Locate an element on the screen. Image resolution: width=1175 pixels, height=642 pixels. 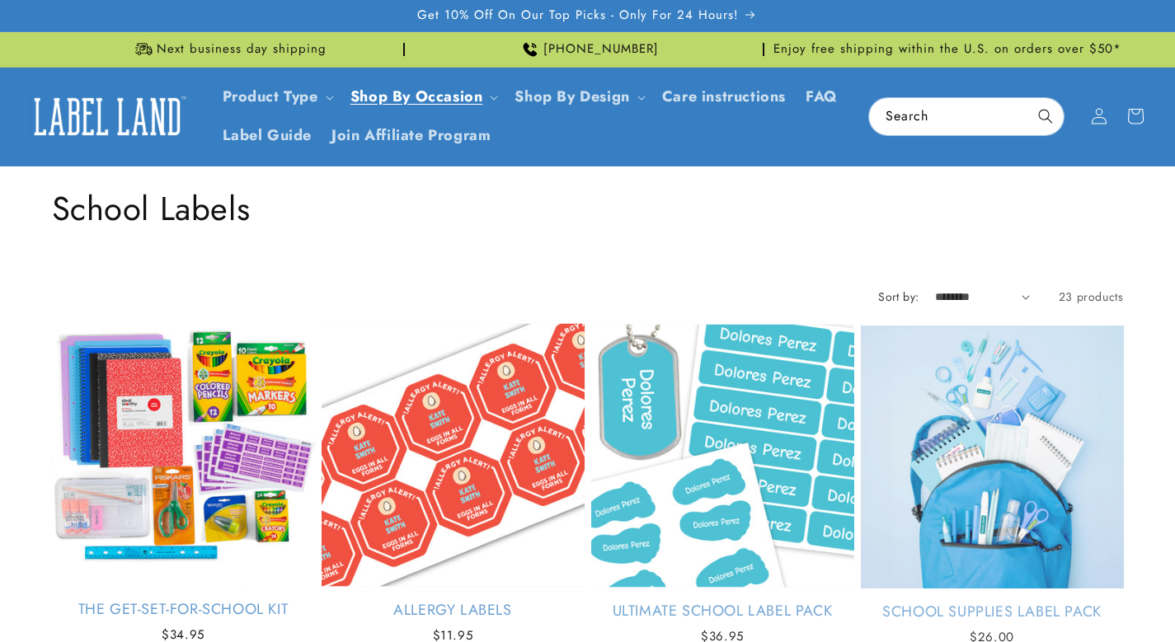
a: Ultimate School Label Pack is located at coordinates (722, 609).